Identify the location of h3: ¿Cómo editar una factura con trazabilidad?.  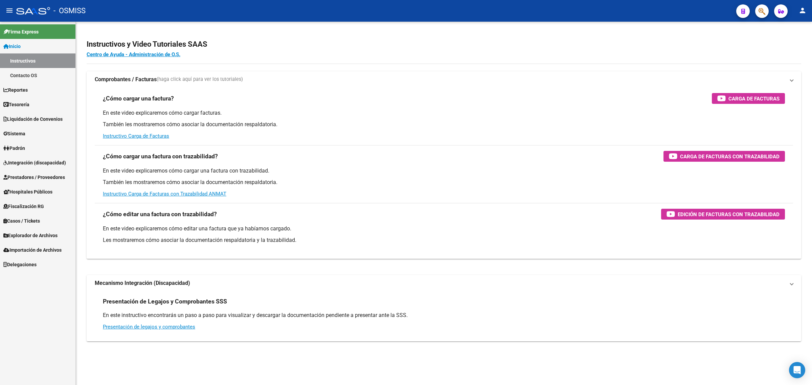
(160, 214).